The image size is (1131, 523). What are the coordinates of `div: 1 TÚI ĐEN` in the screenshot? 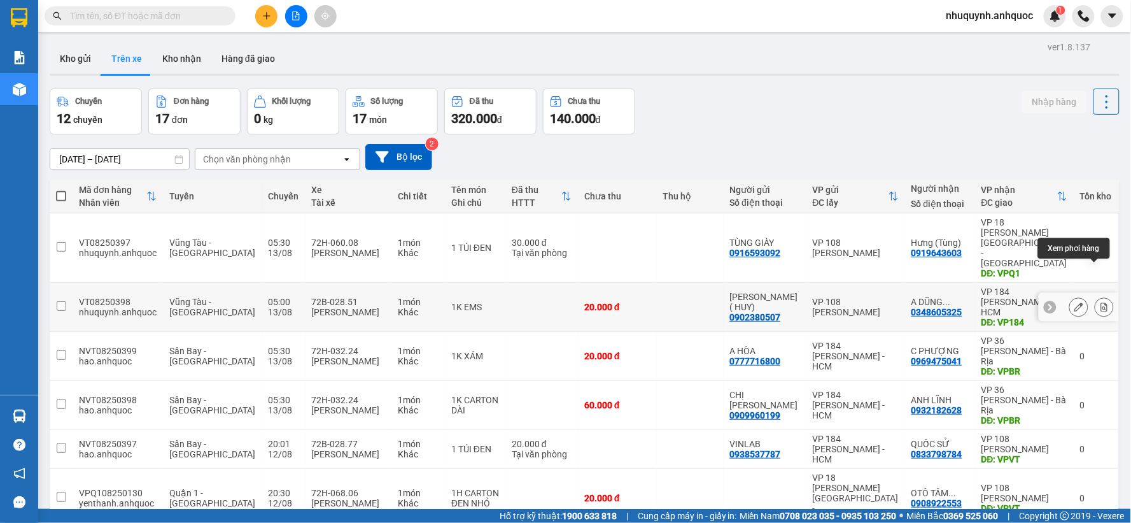 It's located at (475, 248).